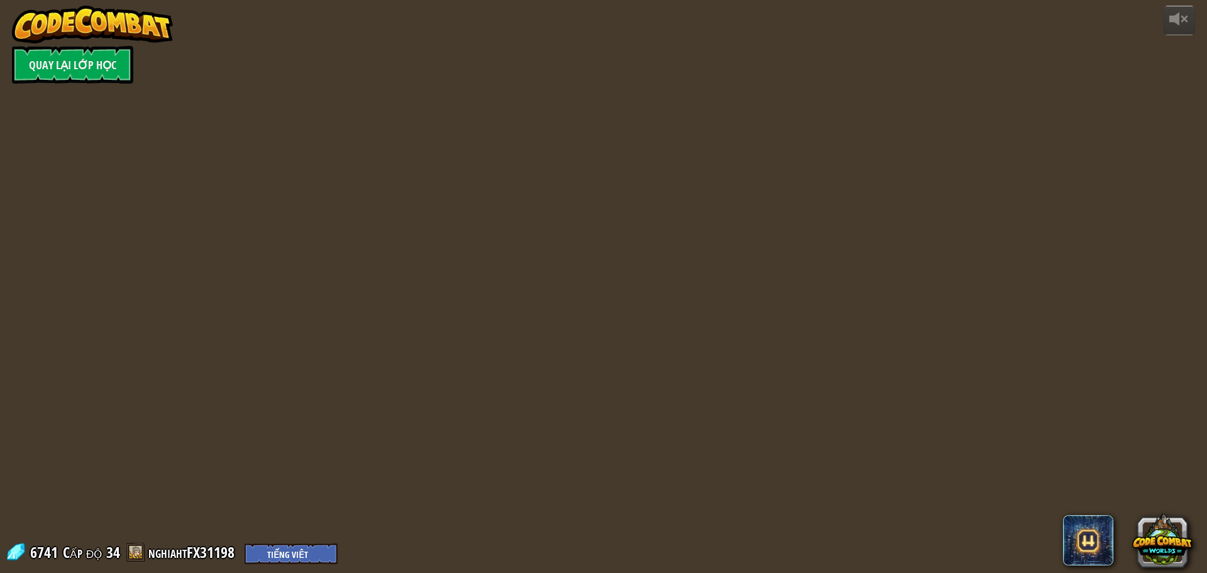 The height and width of the screenshot is (573, 1207). Describe the element at coordinates (1088, 540) in the screenshot. I see `span: CodeCombat AI HackStack` at that location.